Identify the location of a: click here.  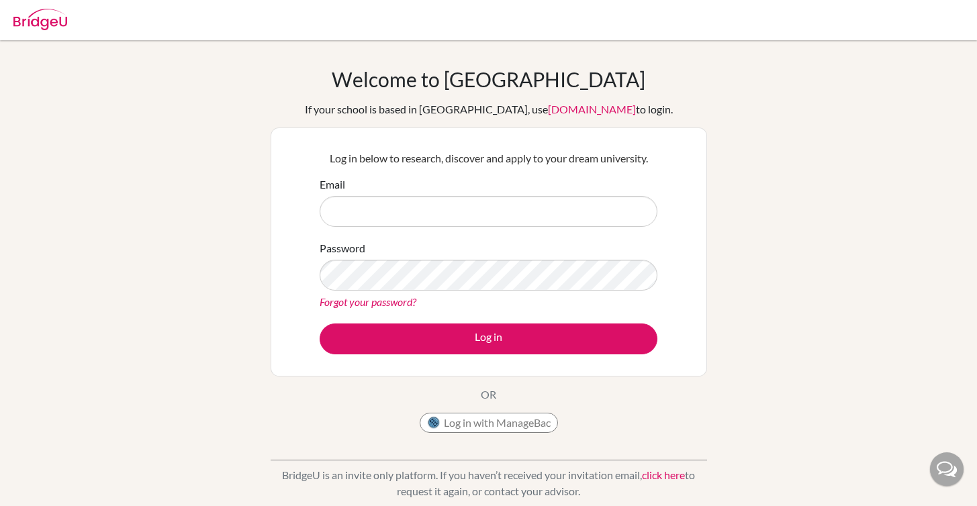
(664, 475).